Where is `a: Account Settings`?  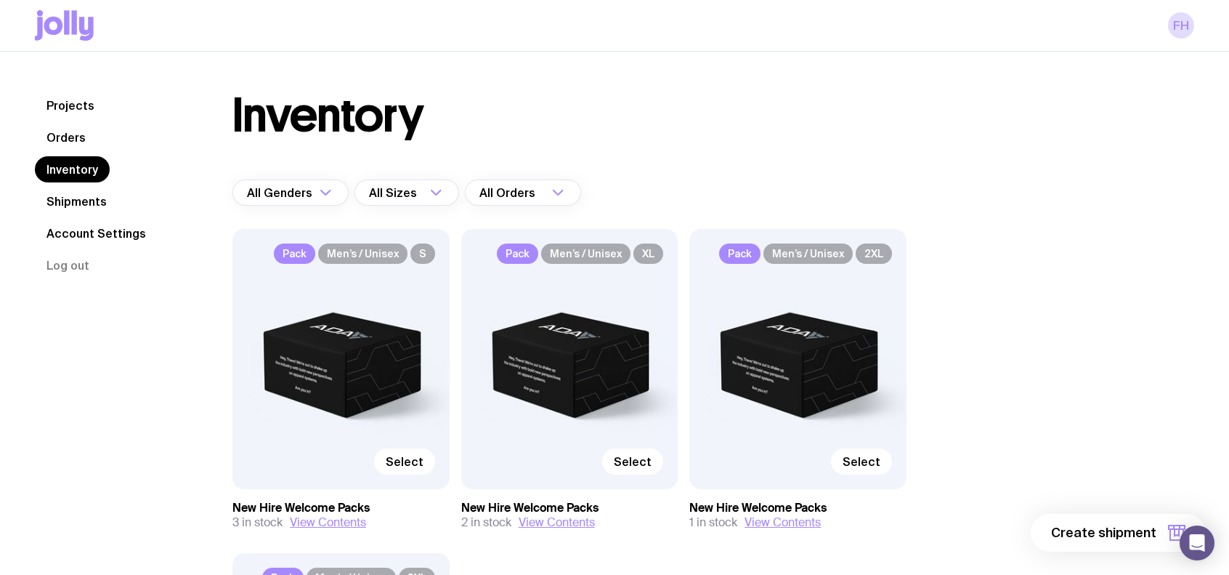
a: Account Settings is located at coordinates (96, 233).